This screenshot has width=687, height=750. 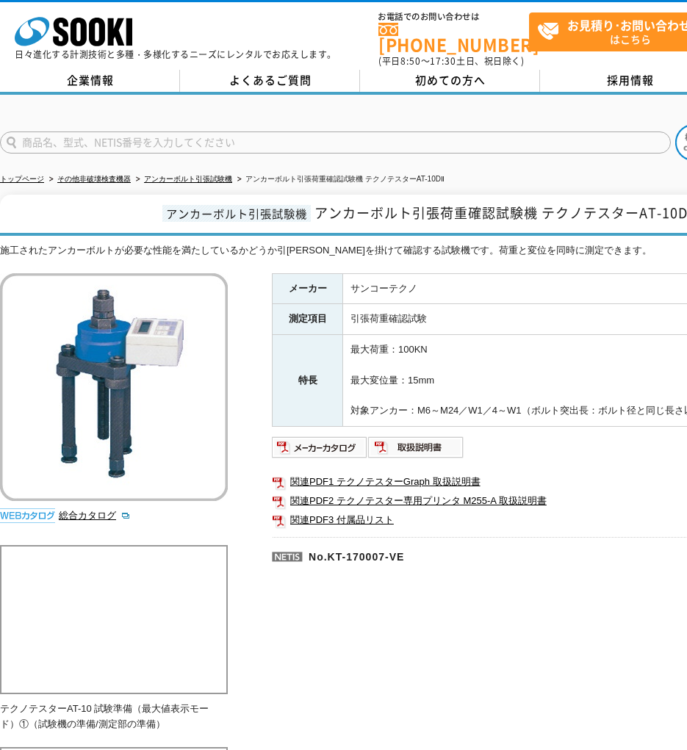 I want to click on a: アンカーボルト引張試験機, so click(x=188, y=179).